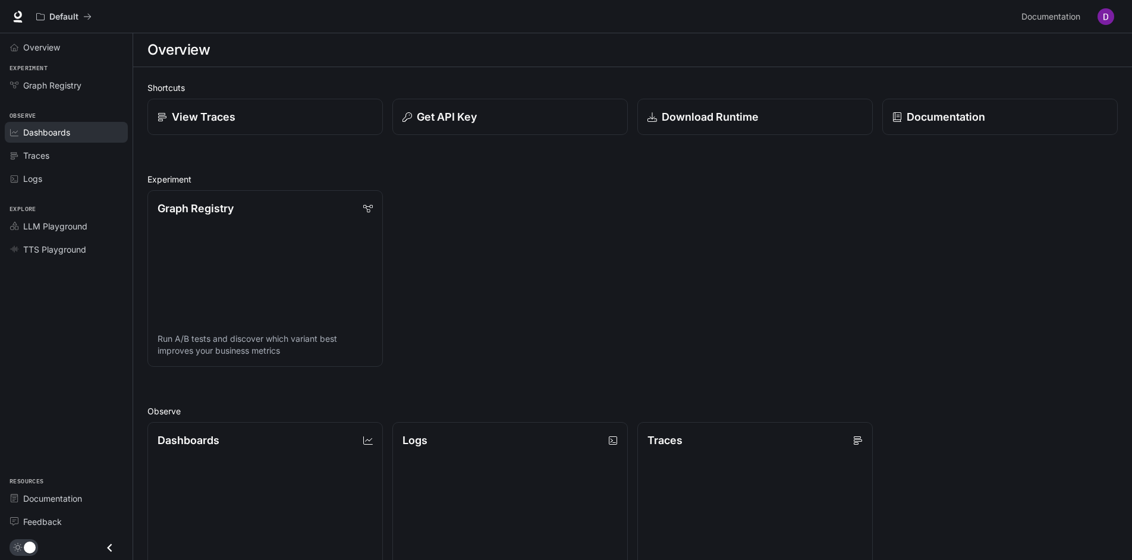 This screenshot has width=1132, height=560. I want to click on h2: Observe, so click(633, 411).